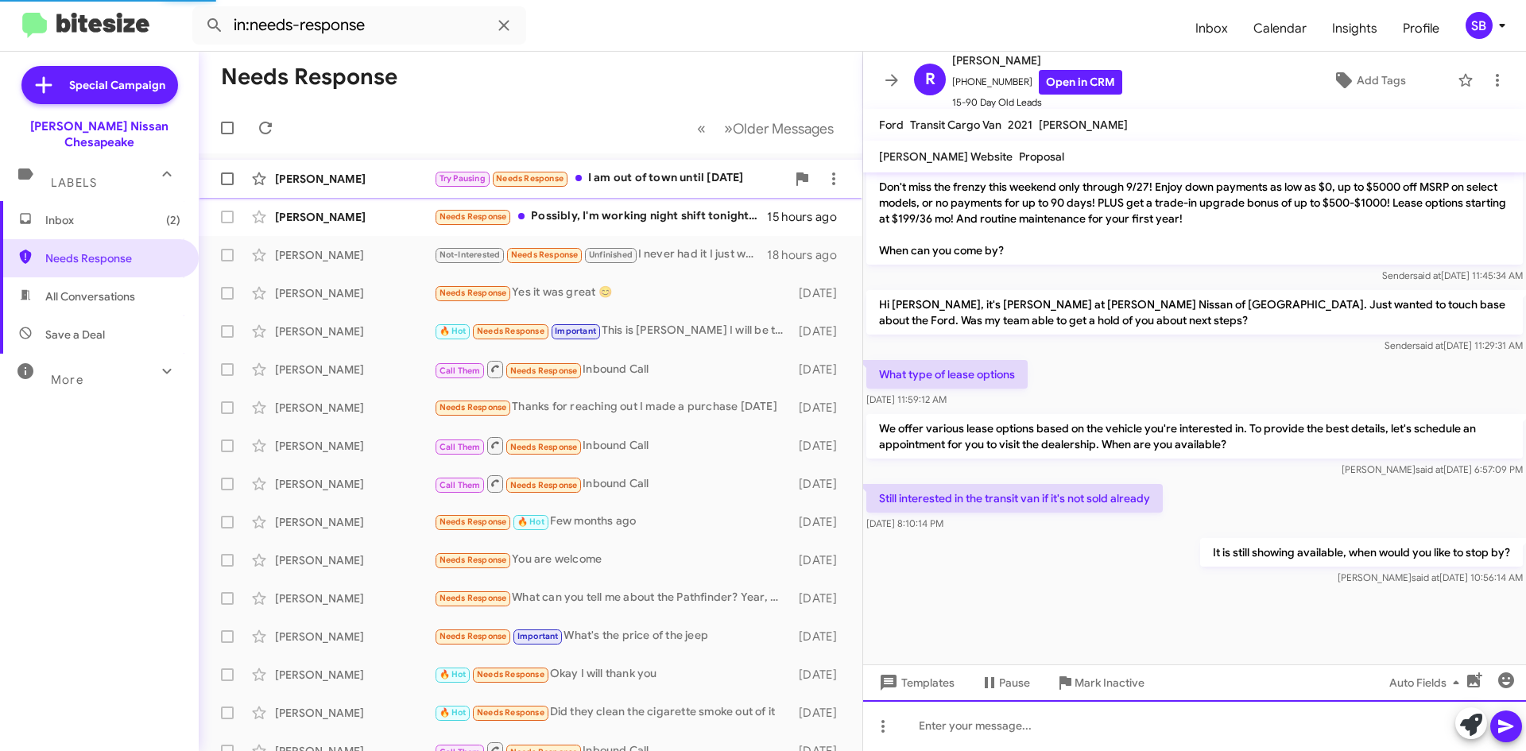  What do you see at coordinates (808, 217) in the screenshot?
I see `div: 15 hours ago` at bounding box center [808, 217].